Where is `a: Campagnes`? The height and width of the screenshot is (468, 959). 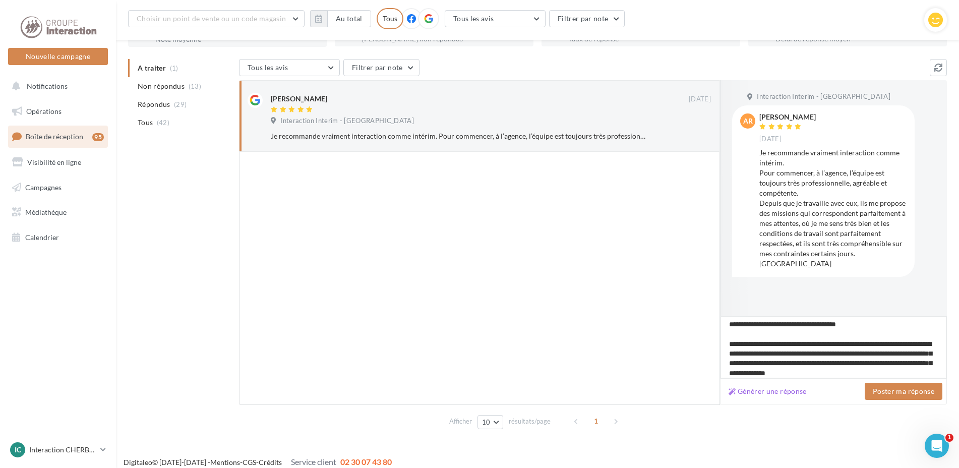
a: Campagnes is located at coordinates (58, 188).